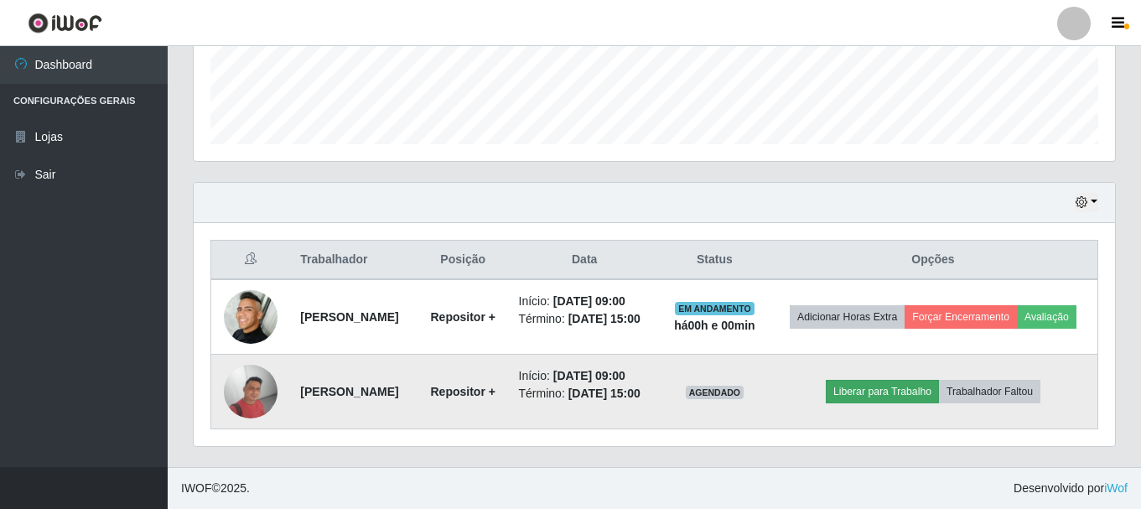 The image size is (1141, 509). What do you see at coordinates (847, 317) in the screenshot?
I see `button: Adicionar Horas Extra` at bounding box center [847, 317].